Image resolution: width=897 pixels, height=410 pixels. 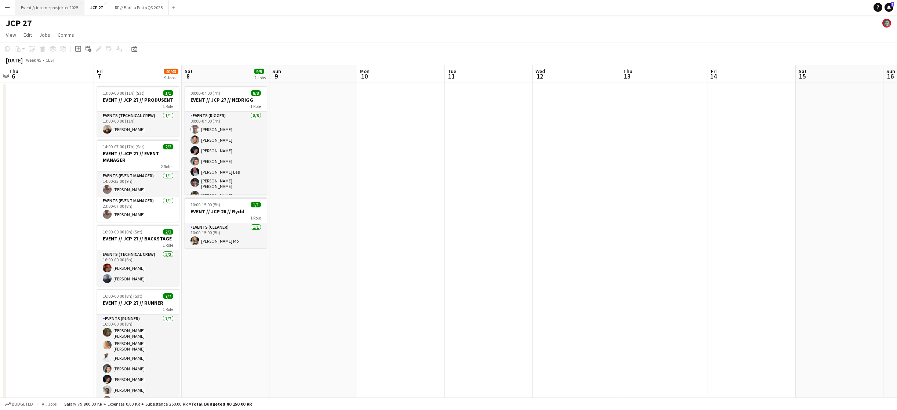 I want to click on span: 9/9, so click(x=259, y=71).